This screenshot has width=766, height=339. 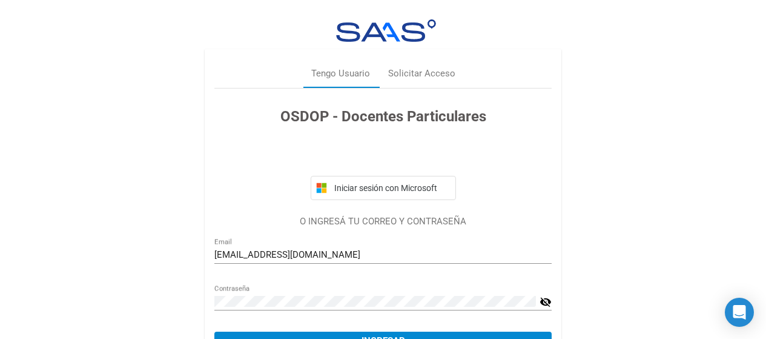 What do you see at coordinates (740, 312) in the screenshot?
I see `div: Open Intercom Messenger` at bounding box center [740, 312].